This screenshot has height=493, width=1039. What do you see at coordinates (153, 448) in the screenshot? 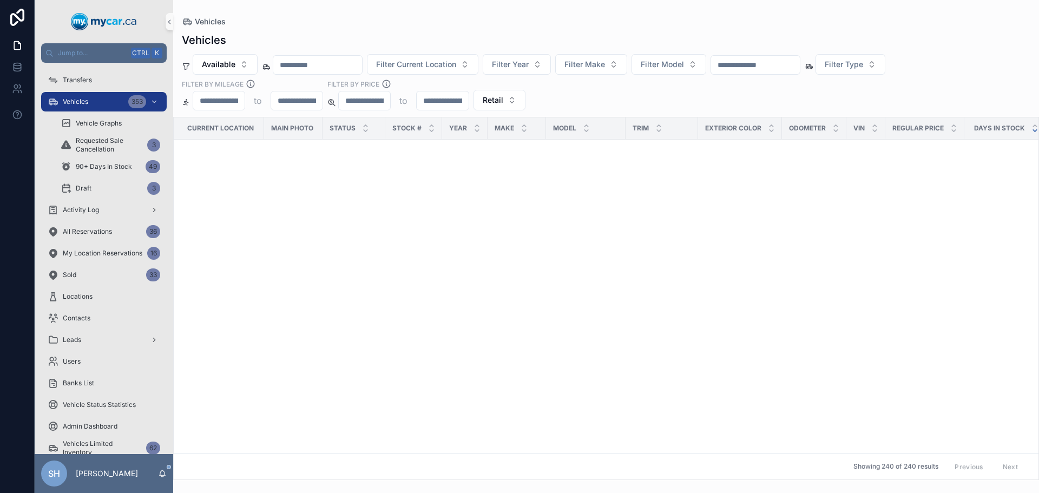
I see `div: 62` at bounding box center [153, 448].